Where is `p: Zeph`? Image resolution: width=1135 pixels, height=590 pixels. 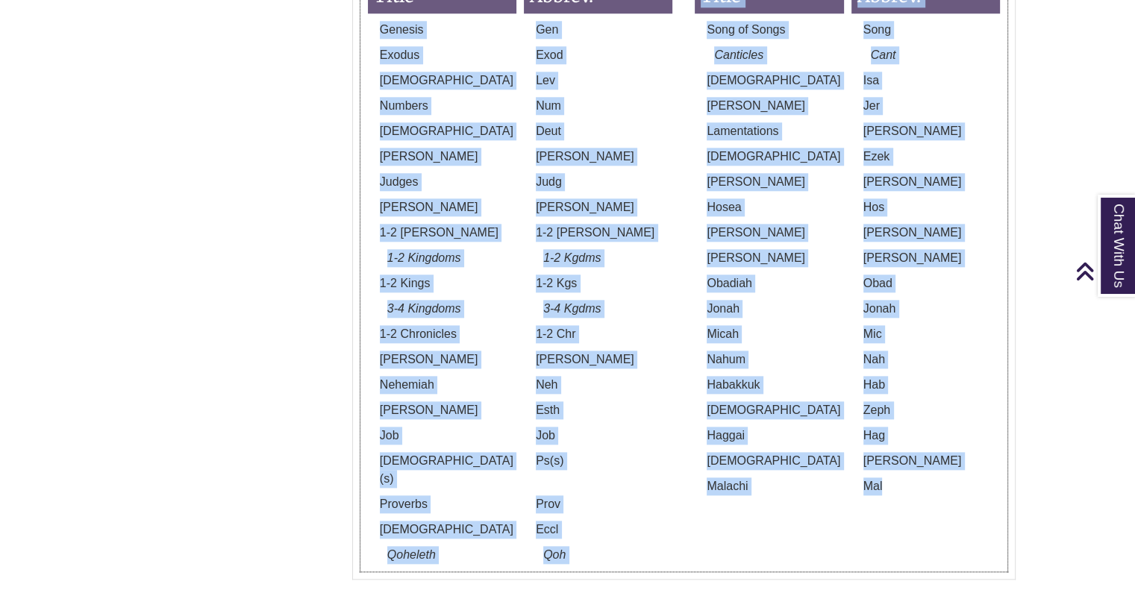
p: Zeph is located at coordinates (926, 411).